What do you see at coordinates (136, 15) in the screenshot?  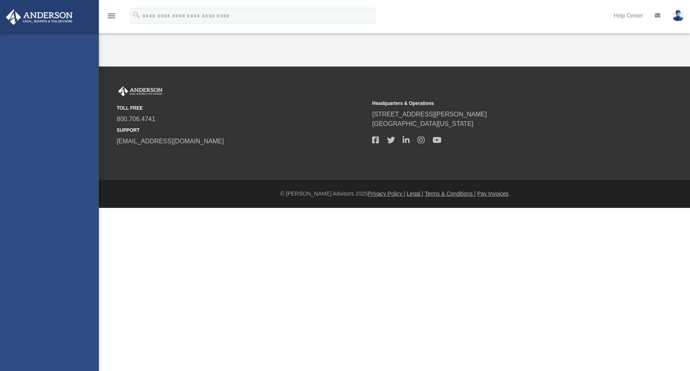 I see `i: search` at bounding box center [136, 15].